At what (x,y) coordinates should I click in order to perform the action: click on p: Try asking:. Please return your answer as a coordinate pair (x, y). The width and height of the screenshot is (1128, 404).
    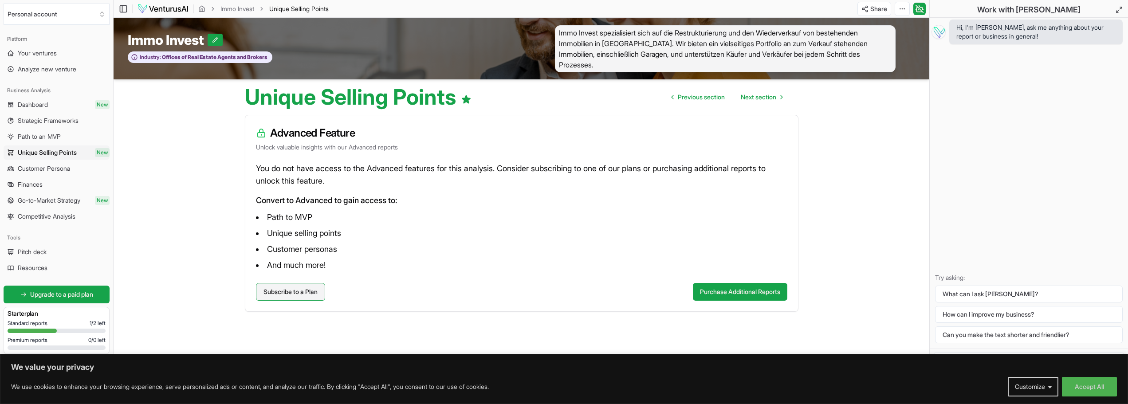
    Looking at the image, I should click on (1029, 278).